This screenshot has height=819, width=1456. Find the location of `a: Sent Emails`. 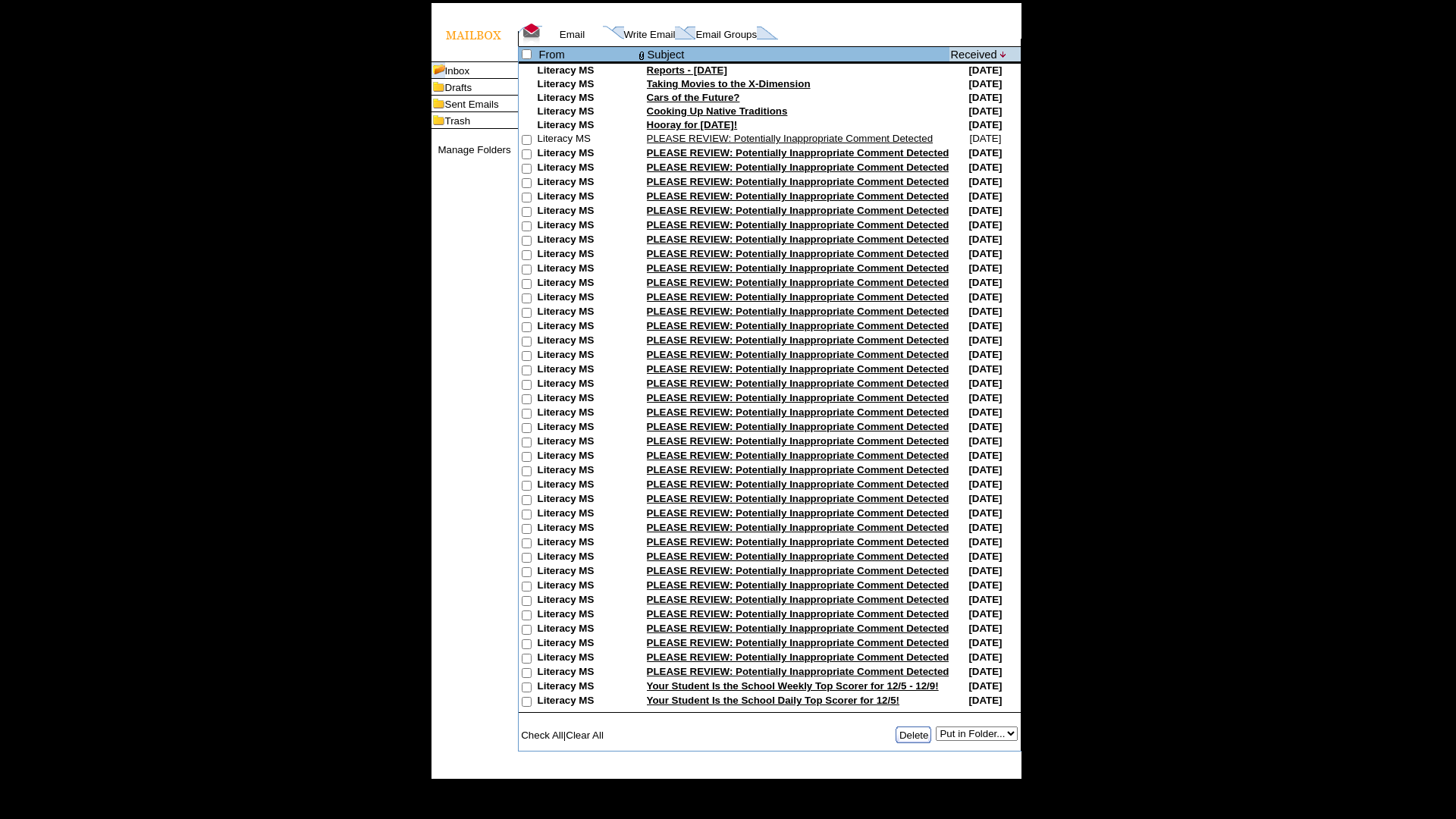

a: Sent Emails is located at coordinates (472, 104).